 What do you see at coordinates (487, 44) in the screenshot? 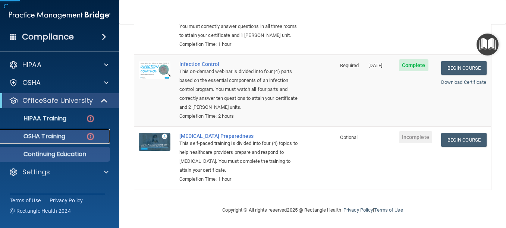
I see `button: Open Resource Center` at bounding box center [487, 44].